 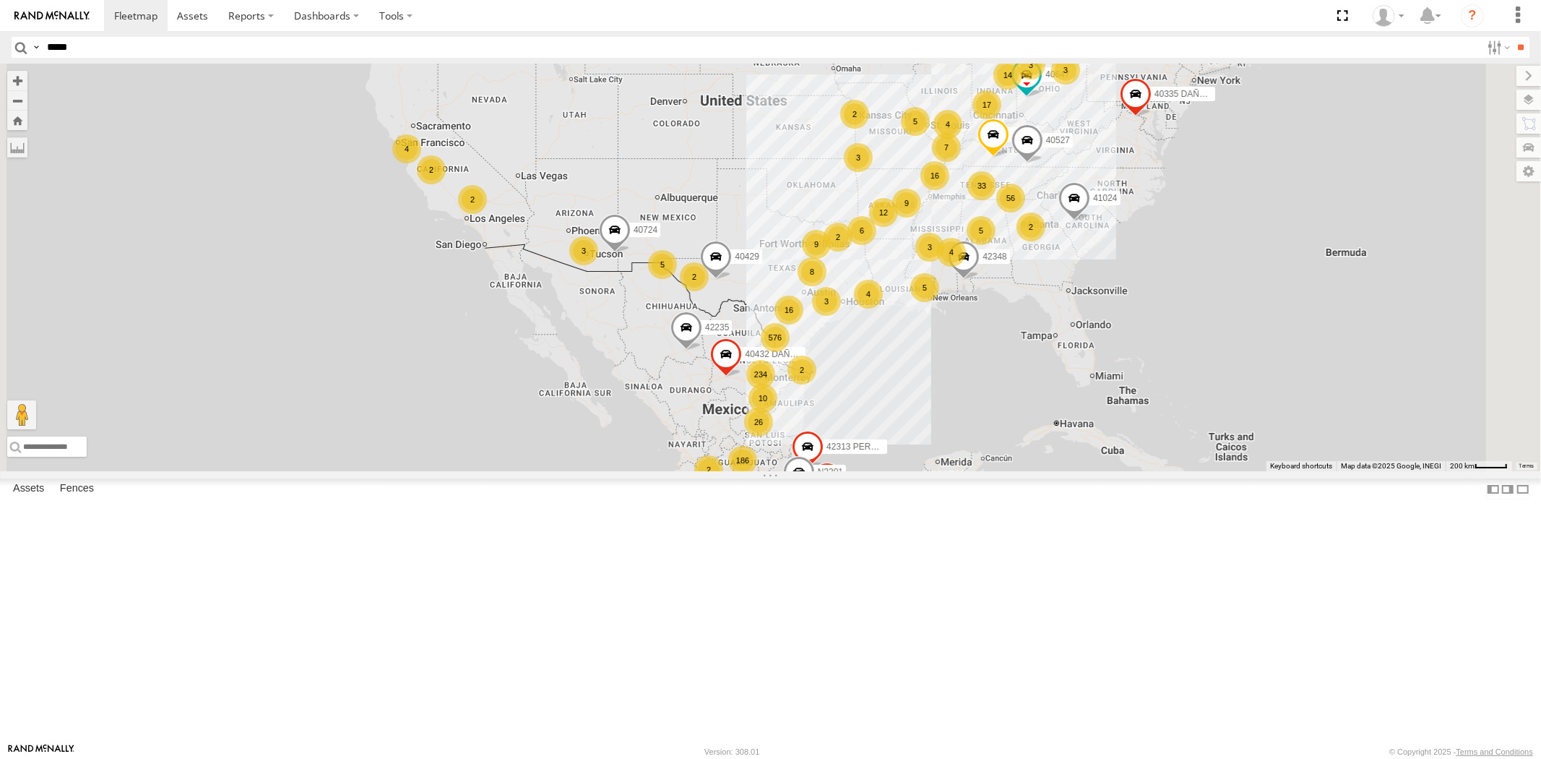 I want to click on div: Version: 308.01, so click(x=732, y=752).